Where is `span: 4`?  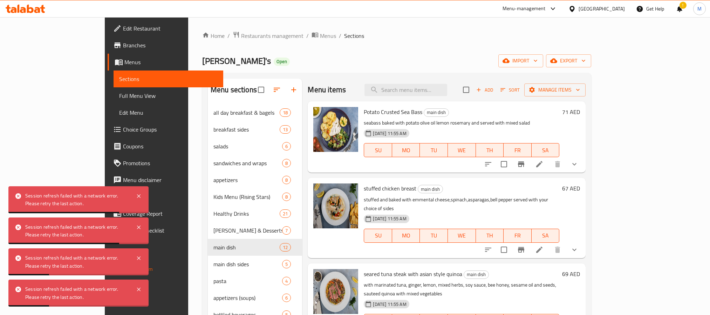
span: 4 is located at coordinates (286, 281).